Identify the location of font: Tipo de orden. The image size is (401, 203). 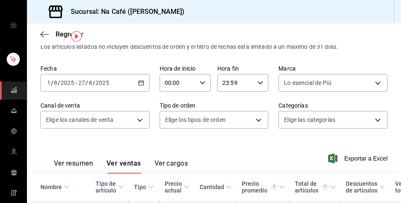
(178, 106).